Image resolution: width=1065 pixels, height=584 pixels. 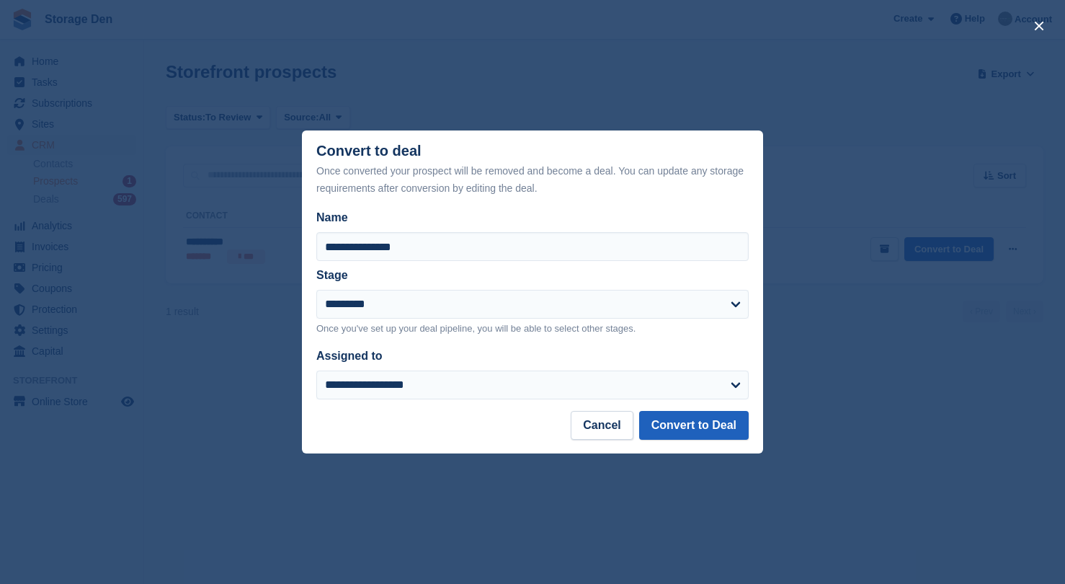 I want to click on div: Convert to deal, so click(x=533, y=169).